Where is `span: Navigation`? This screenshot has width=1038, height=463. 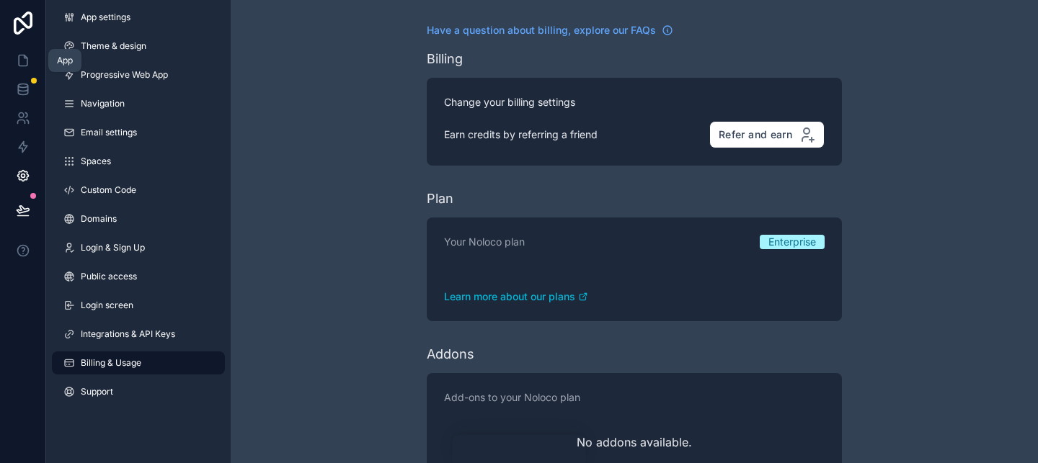 span: Navigation is located at coordinates (102, 104).